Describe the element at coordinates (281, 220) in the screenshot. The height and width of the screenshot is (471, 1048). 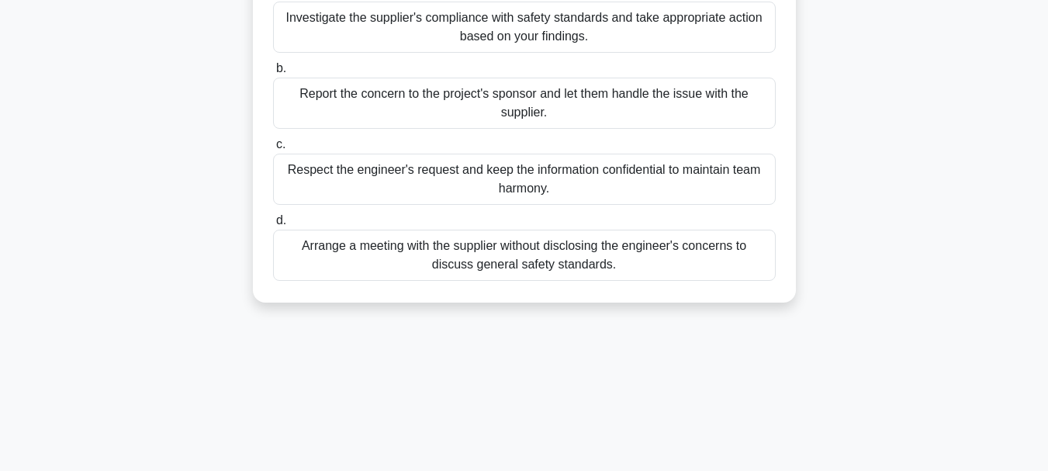
I see `span: d.` at that location.